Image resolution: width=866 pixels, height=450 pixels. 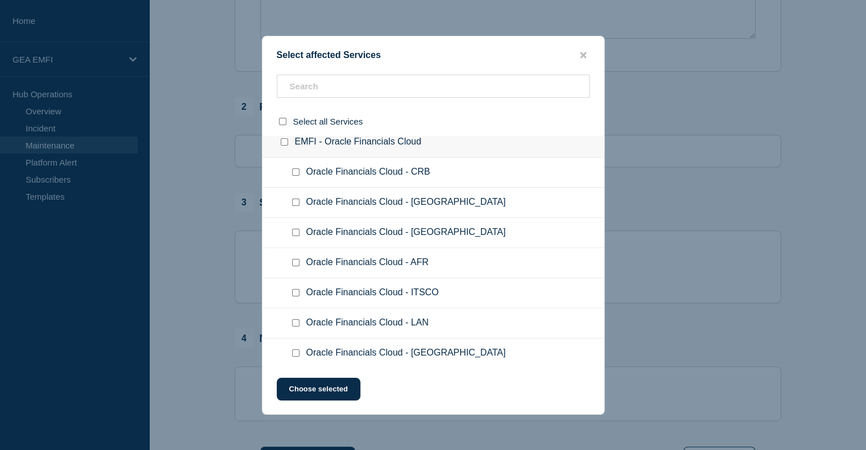 What do you see at coordinates (295, 232) in the screenshot?
I see `input: Oracle Financials Cloud - Malta checkbox` at bounding box center [295, 232].